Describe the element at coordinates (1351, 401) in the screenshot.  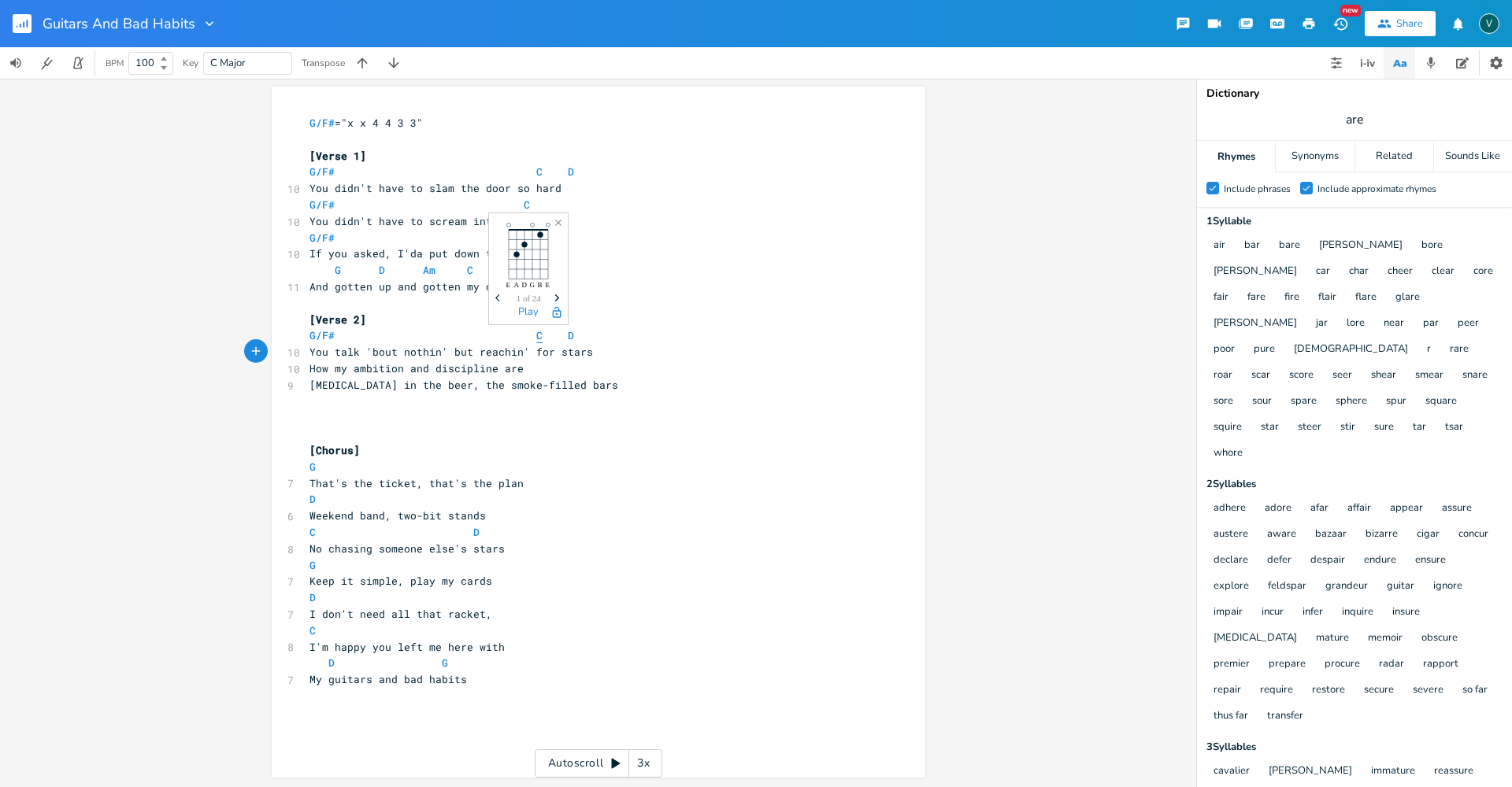
I see `button: sphere` at that location.